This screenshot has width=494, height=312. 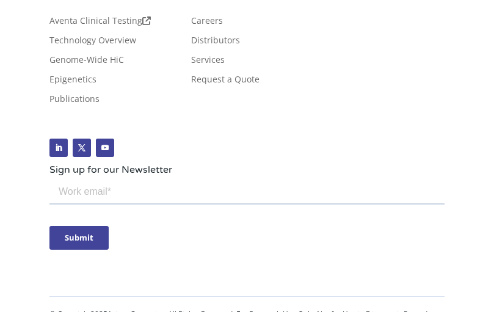 What do you see at coordinates (463, 282) in the screenshot?
I see `div: Chat Widget` at bounding box center [463, 282].